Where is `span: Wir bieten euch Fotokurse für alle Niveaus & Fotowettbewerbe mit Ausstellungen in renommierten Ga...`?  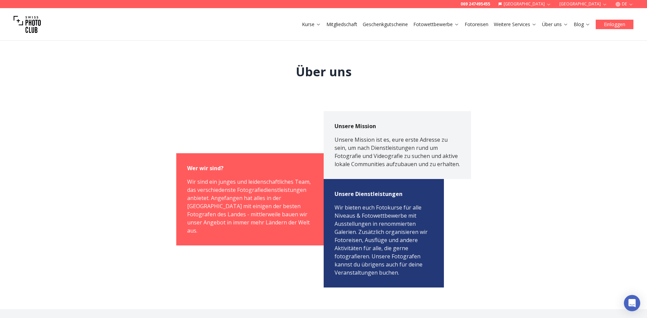
span: Wir bieten euch Fotokurse für alle Niveaus & Fotowettbewerbe mit Ausstellungen in renommierten Ga... is located at coordinates (381, 240).